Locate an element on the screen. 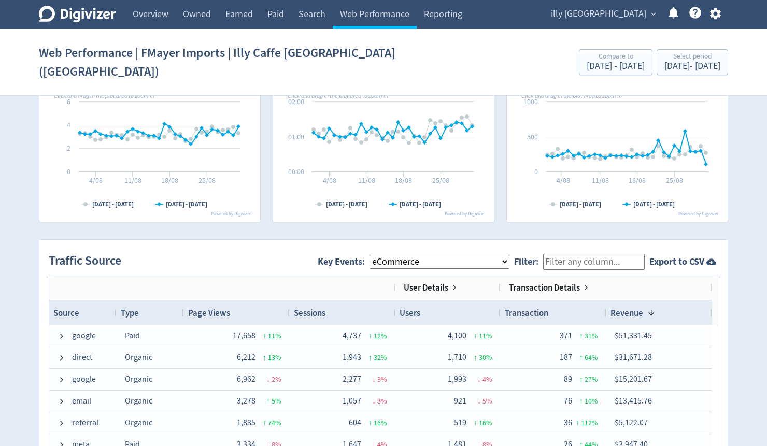  span: 1,993 is located at coordinates (457, 379).